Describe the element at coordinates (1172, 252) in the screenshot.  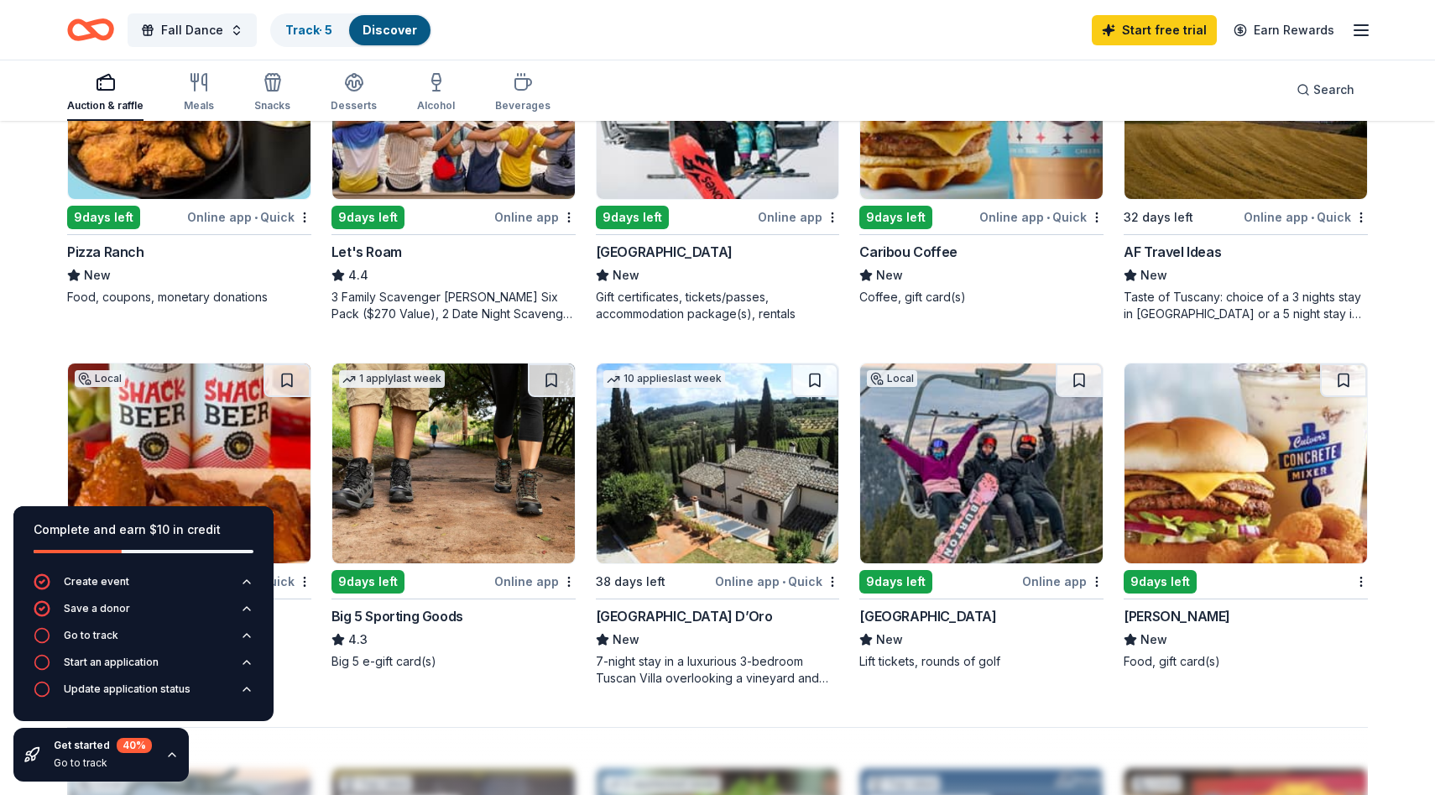
I see `div: AF Travel Ideas` at that location.